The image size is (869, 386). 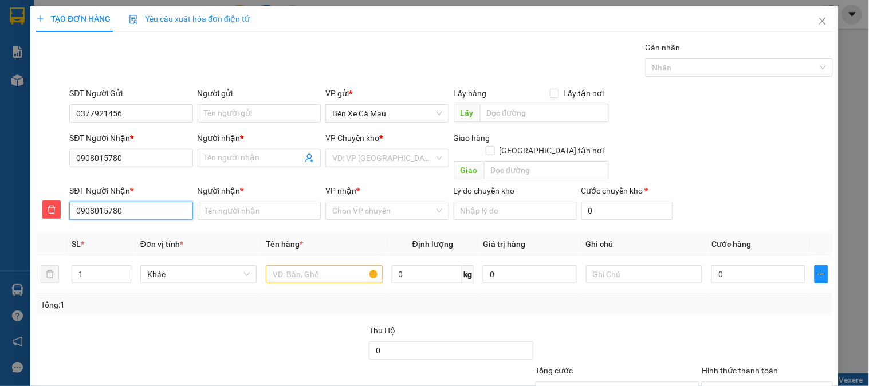 I want to click on span: delete, so click(x=52, y=210).